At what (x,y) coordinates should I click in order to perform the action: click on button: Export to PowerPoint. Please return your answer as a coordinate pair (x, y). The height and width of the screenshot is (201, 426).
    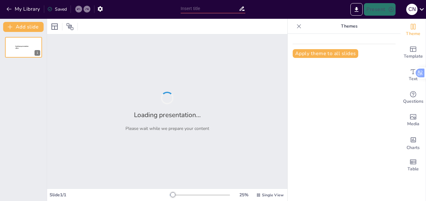
    Looking at the image, I should click on (356, 9).